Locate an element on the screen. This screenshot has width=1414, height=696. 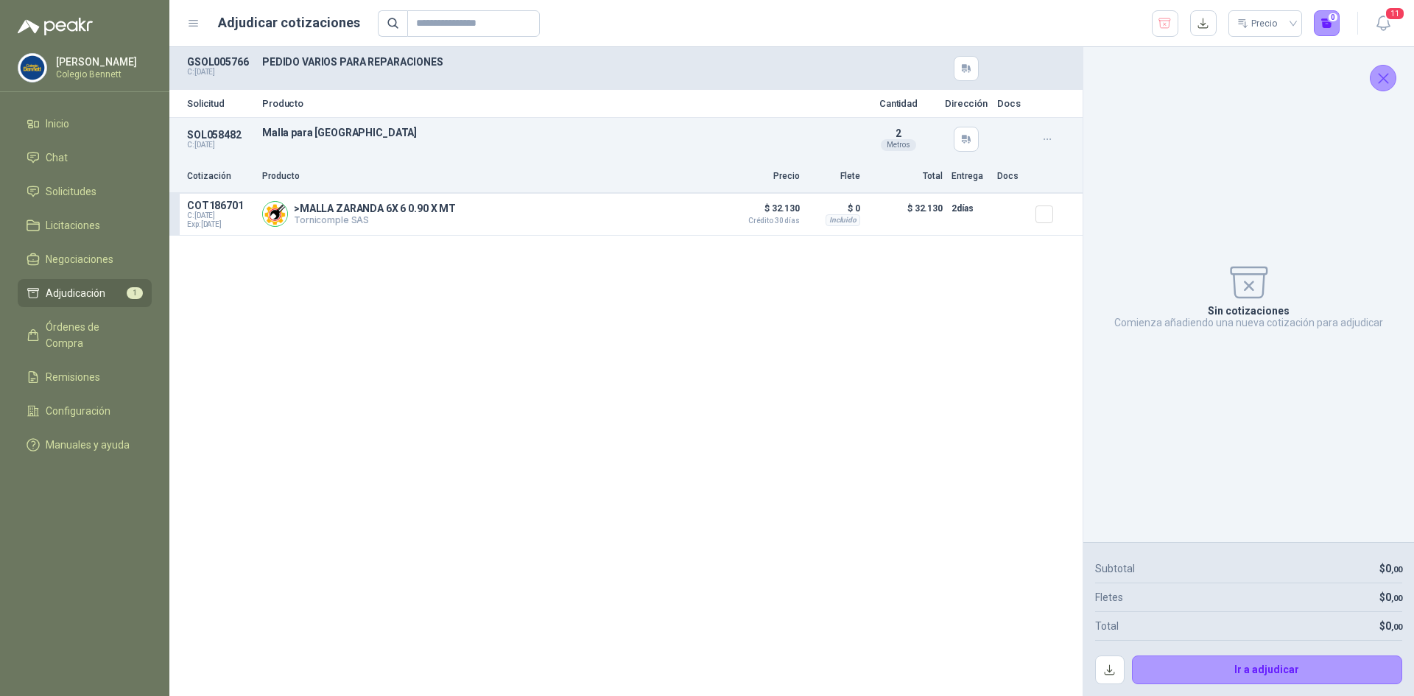
button: Ir a adjudicar is located at coordinates (1268, 670).